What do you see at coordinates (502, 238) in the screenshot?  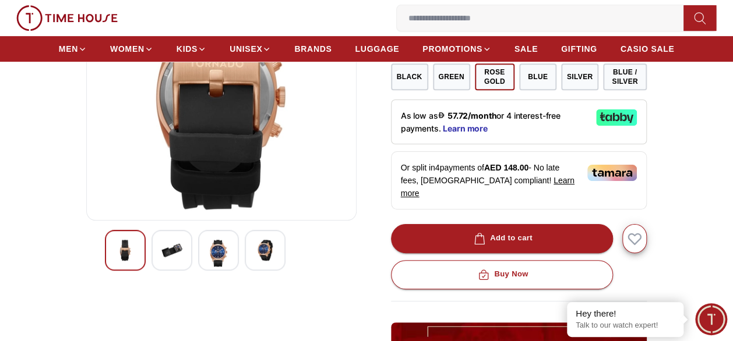 I see `div: Add to cart` at bounding box center [502, 238].